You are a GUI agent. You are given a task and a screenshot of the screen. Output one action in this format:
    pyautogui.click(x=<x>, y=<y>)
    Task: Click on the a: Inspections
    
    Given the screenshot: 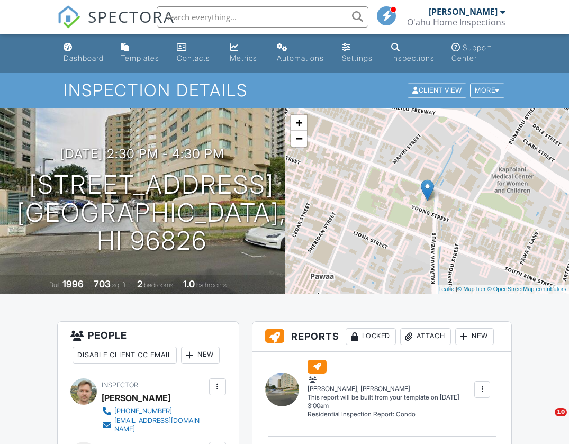 What is the action you would take?
    pyautogui.click(x=413, y=53)
    